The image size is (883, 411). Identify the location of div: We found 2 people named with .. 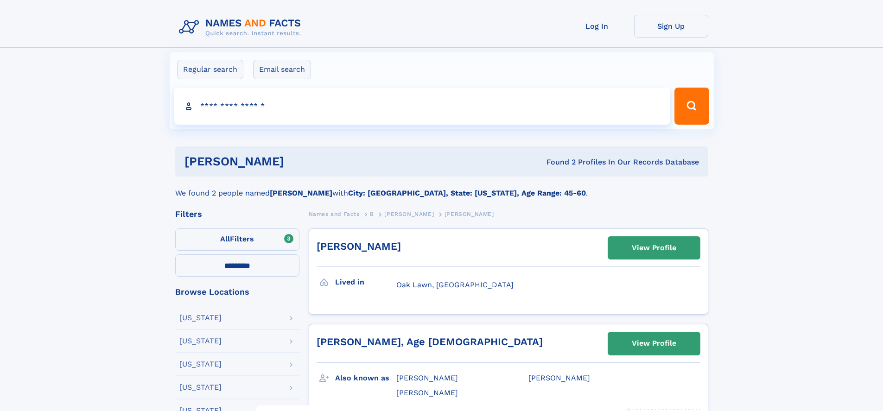
(442, 188).